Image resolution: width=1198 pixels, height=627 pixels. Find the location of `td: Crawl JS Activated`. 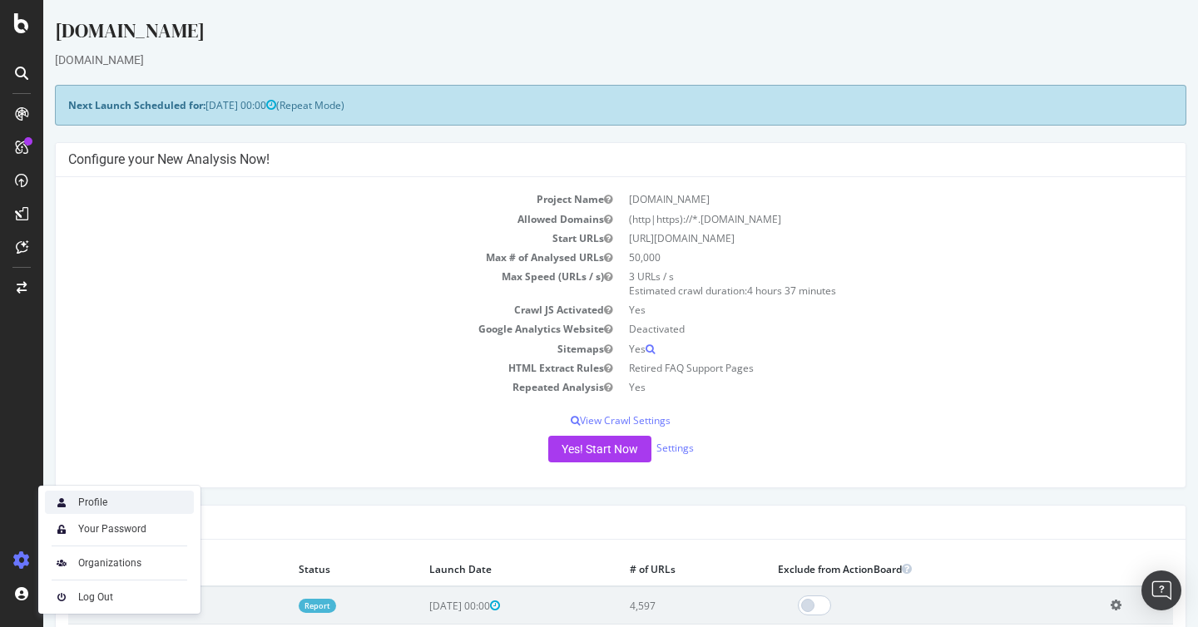

td: Crawl JS Activated is located at coordinates (301, 309).